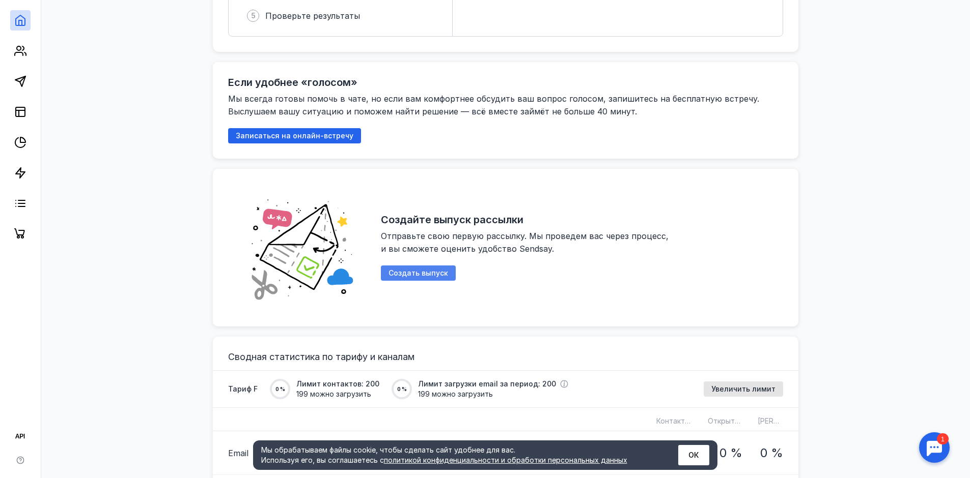  What do you see at coordinates (418, 273) in the screenshot?
I see `button: Создать выпуск` at bounding box center [418, 273].